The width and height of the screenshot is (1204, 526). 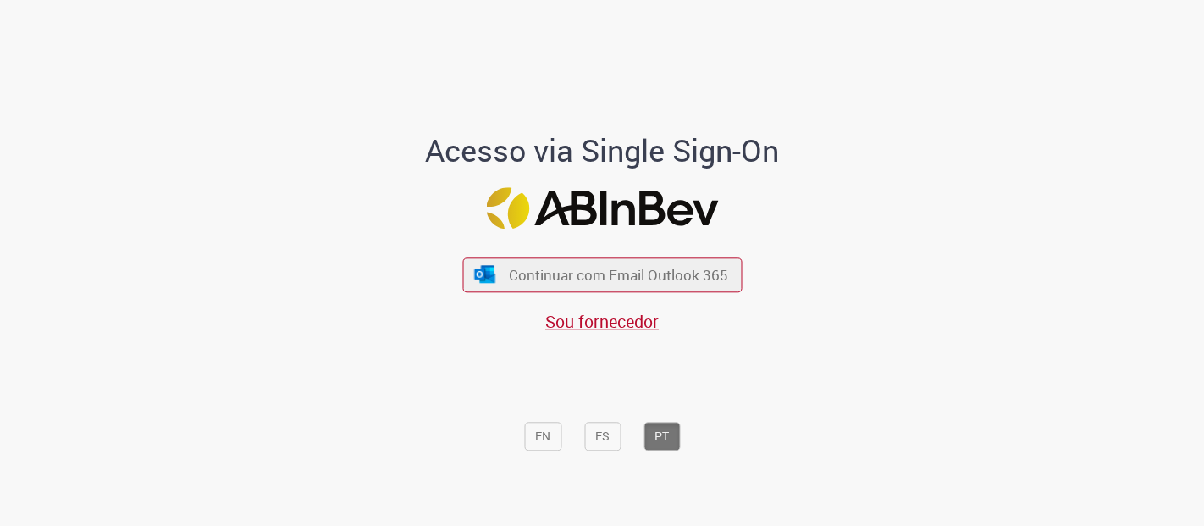 What do you see at coordinates (485, 274) in the screenshot?
I see `img: ícone Azure/Microsoft 360` at bounding box center [485, 274].